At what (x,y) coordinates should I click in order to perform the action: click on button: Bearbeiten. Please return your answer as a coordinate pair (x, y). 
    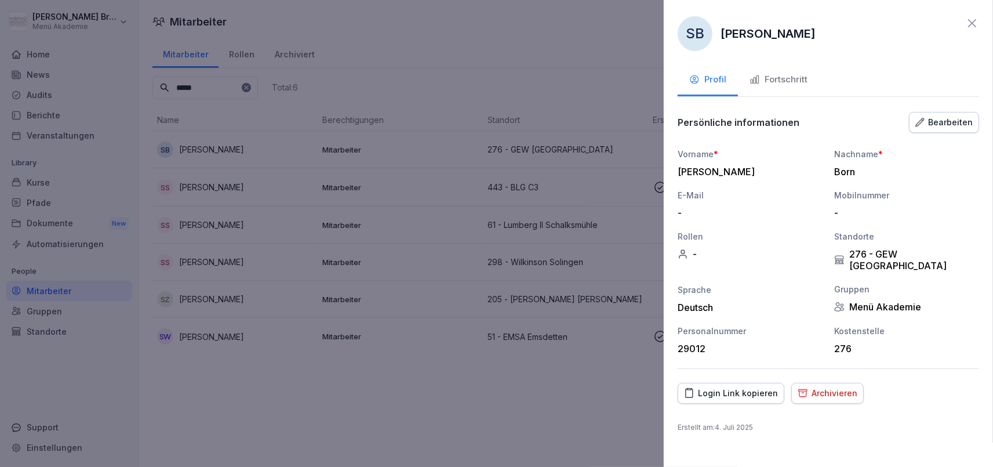
    Looking at the image, I should click on (944, 122).